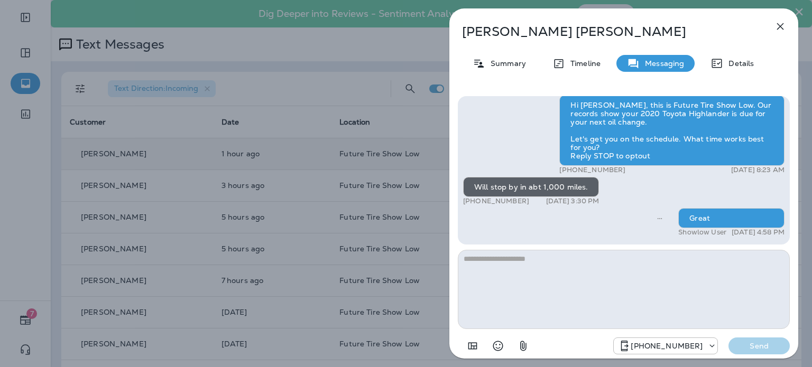  What do you see at coordinates (505, 63) in the screenshot?
I see `p: Summary` at bounding box center [505, 63].